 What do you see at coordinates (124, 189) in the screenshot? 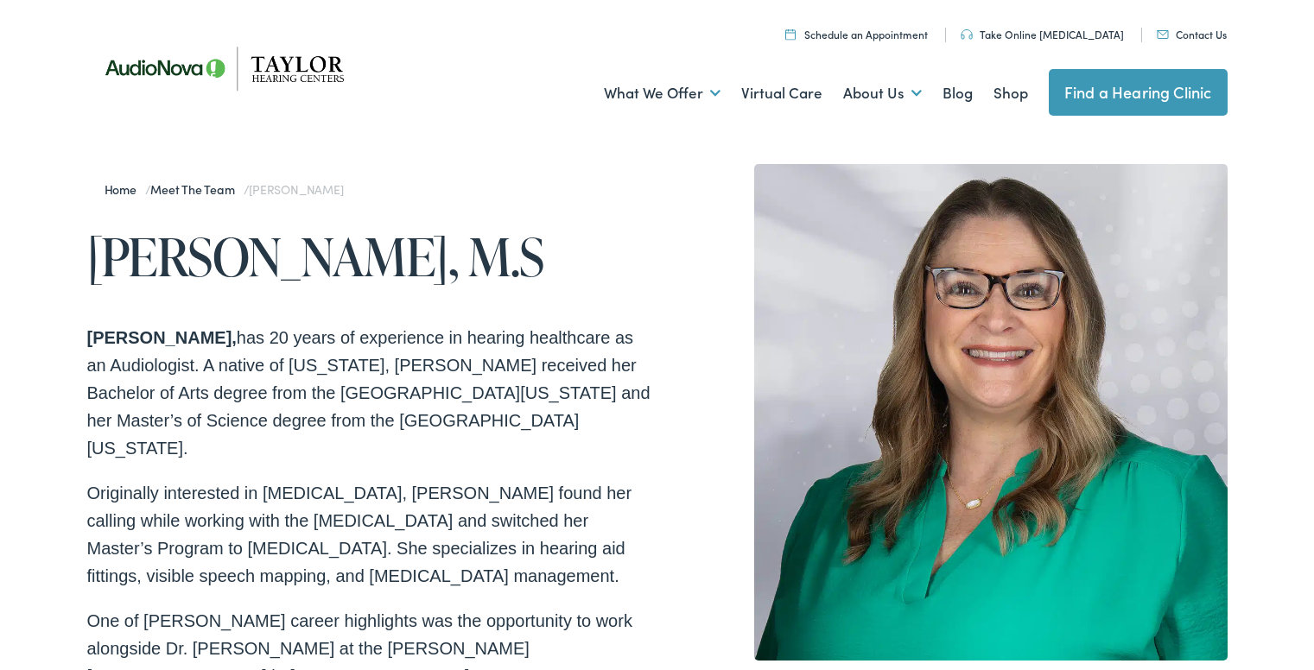
I see `a: Home` at bounding box center [124, 189].